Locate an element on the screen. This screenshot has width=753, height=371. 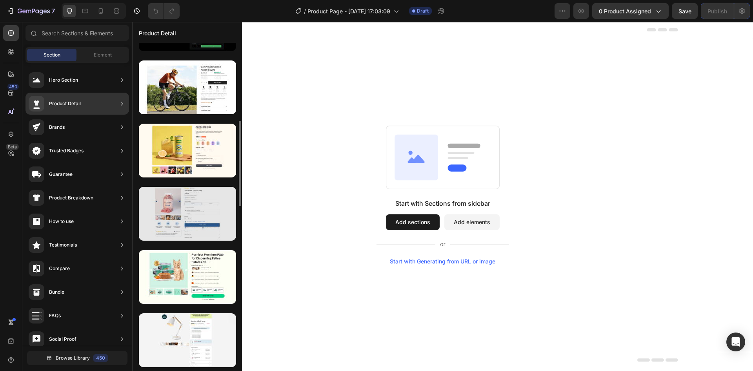
div: Product Detail is located at coordinates (65, 104).